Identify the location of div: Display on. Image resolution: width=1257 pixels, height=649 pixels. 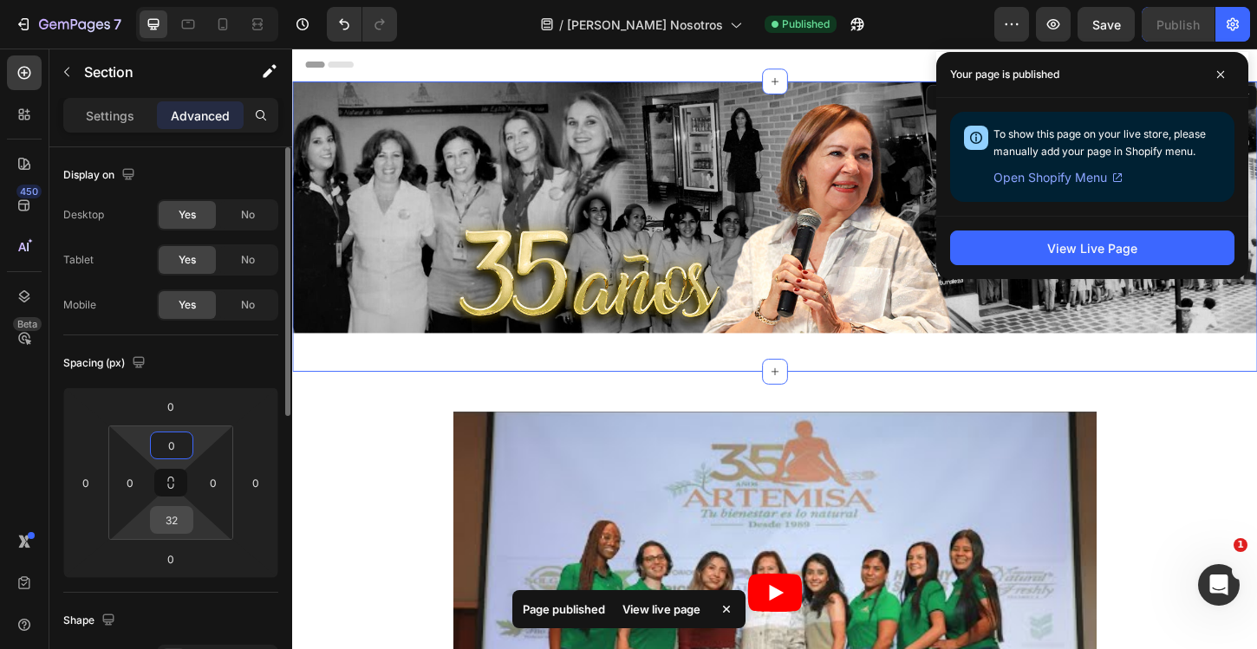
(101, 175).